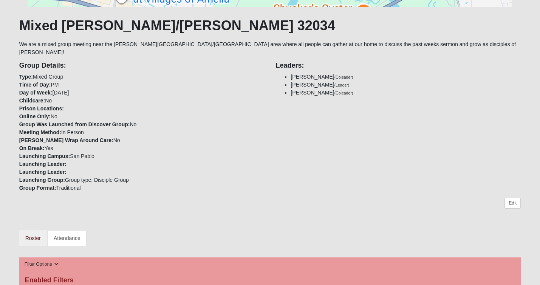 This screenshot has width=540, height=285. Describe the element at coordinates (36, 93) in the screenshot. I see `strong: Day of Week:` at that location.